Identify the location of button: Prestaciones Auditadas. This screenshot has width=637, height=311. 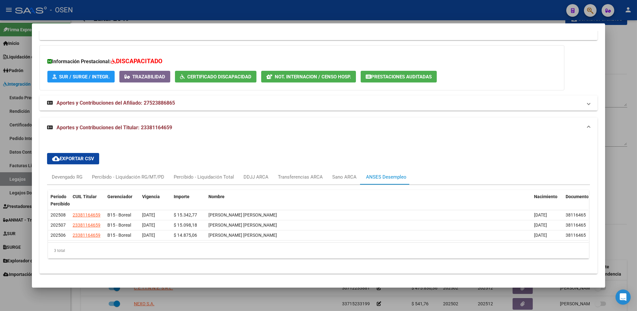
(399, 76).